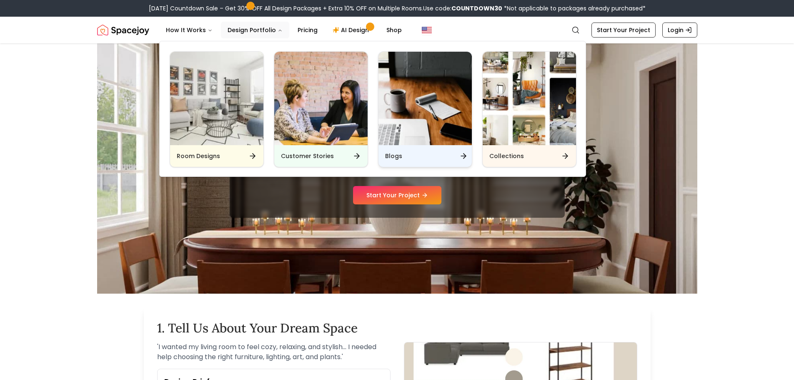  I want to click on p: ' I wanted my living room to feel cozy, relaxing, and stylish... I needed help choosing the right..., so click(274, 352).